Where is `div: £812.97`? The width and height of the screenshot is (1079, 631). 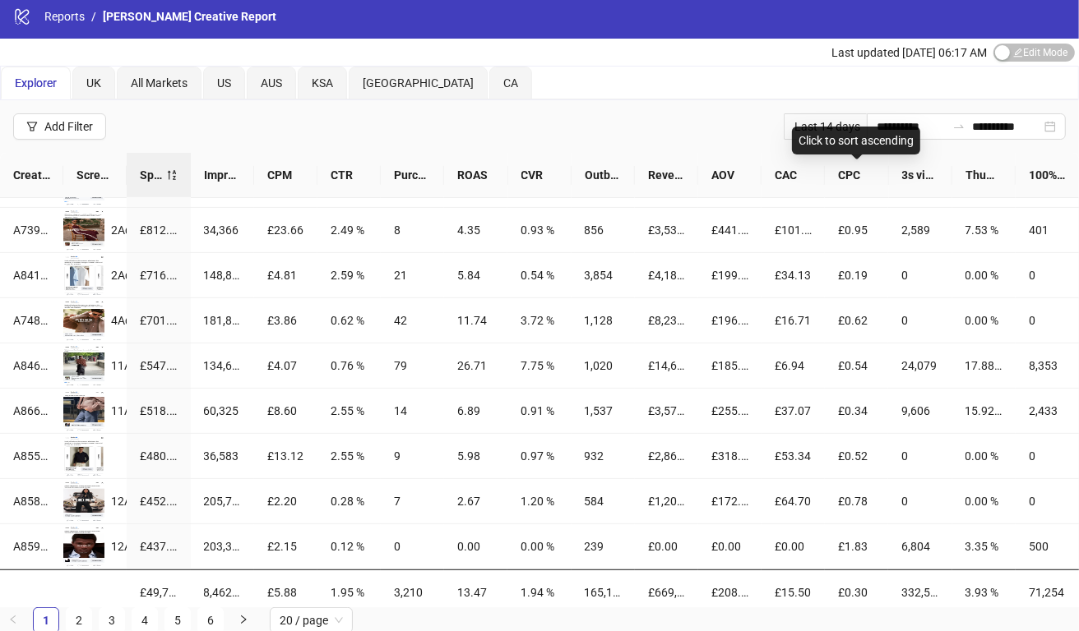 div: £812.97 is located at coordinates (158, 230).